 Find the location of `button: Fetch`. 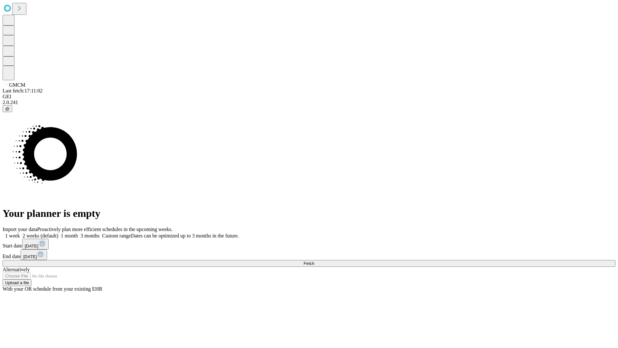

button: Fetch is located at coordinates (309, 263).